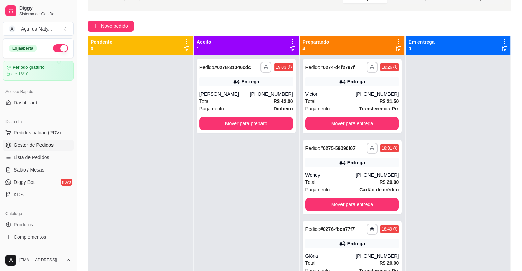 Image resolution: width=522 pixels, height=271 pixels. Describe the element at coordinates (38, 182) in the screenshot. I see `a: Diggy Botnovo` at that location.